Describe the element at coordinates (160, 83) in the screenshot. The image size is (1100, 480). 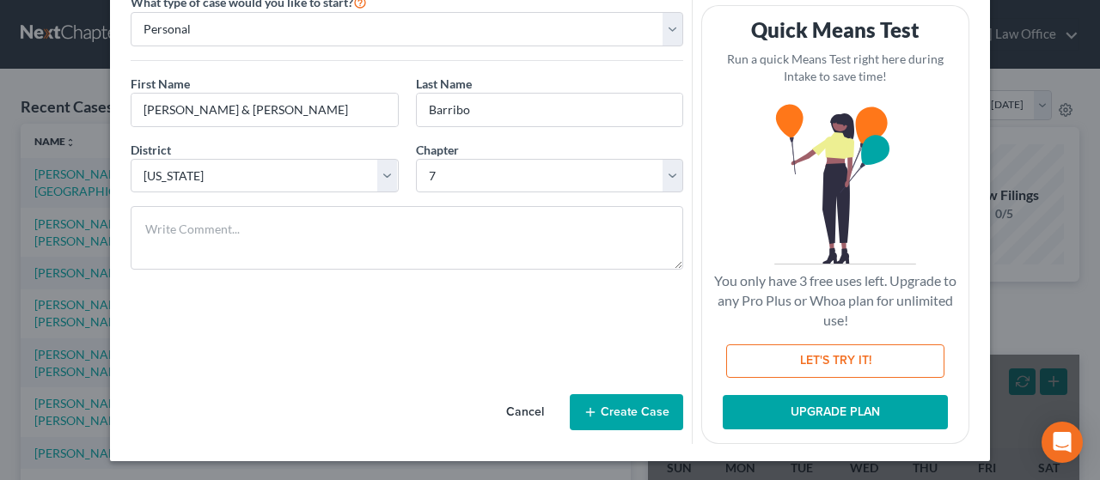
I see `span: First Name` at that location.